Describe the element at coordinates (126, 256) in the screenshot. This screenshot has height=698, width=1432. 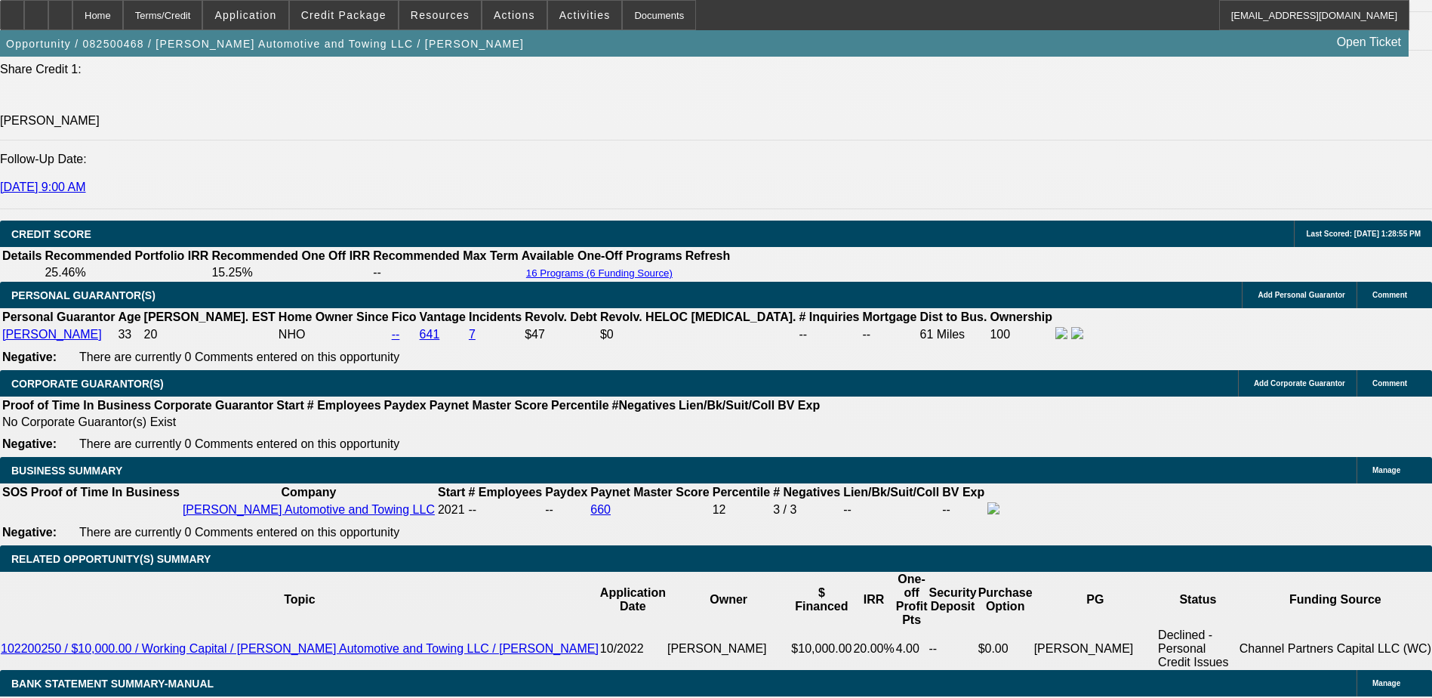
I see `th: Recommended Portfolio IRR` at that location.